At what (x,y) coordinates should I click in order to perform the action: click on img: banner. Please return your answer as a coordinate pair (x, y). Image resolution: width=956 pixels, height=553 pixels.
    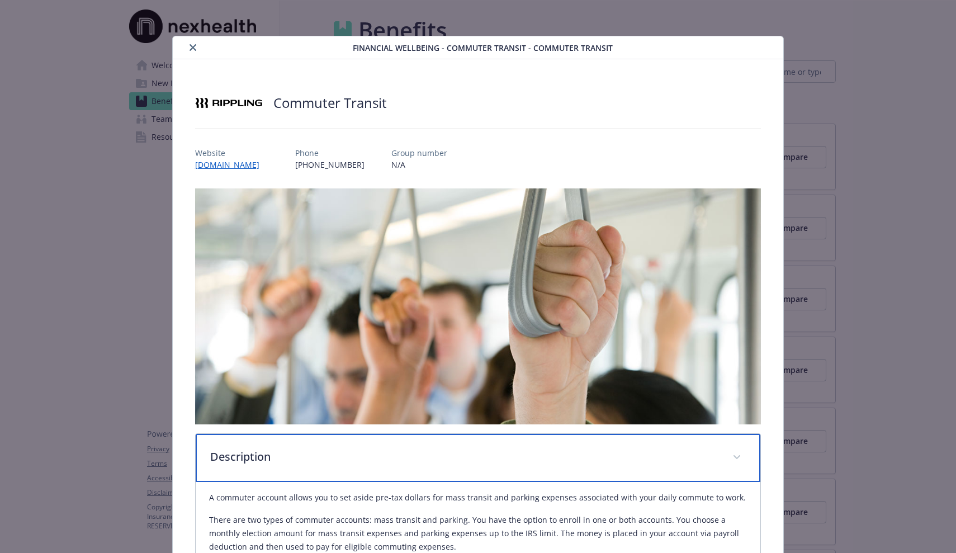
    Looking at the image, I should click on (478, 306).